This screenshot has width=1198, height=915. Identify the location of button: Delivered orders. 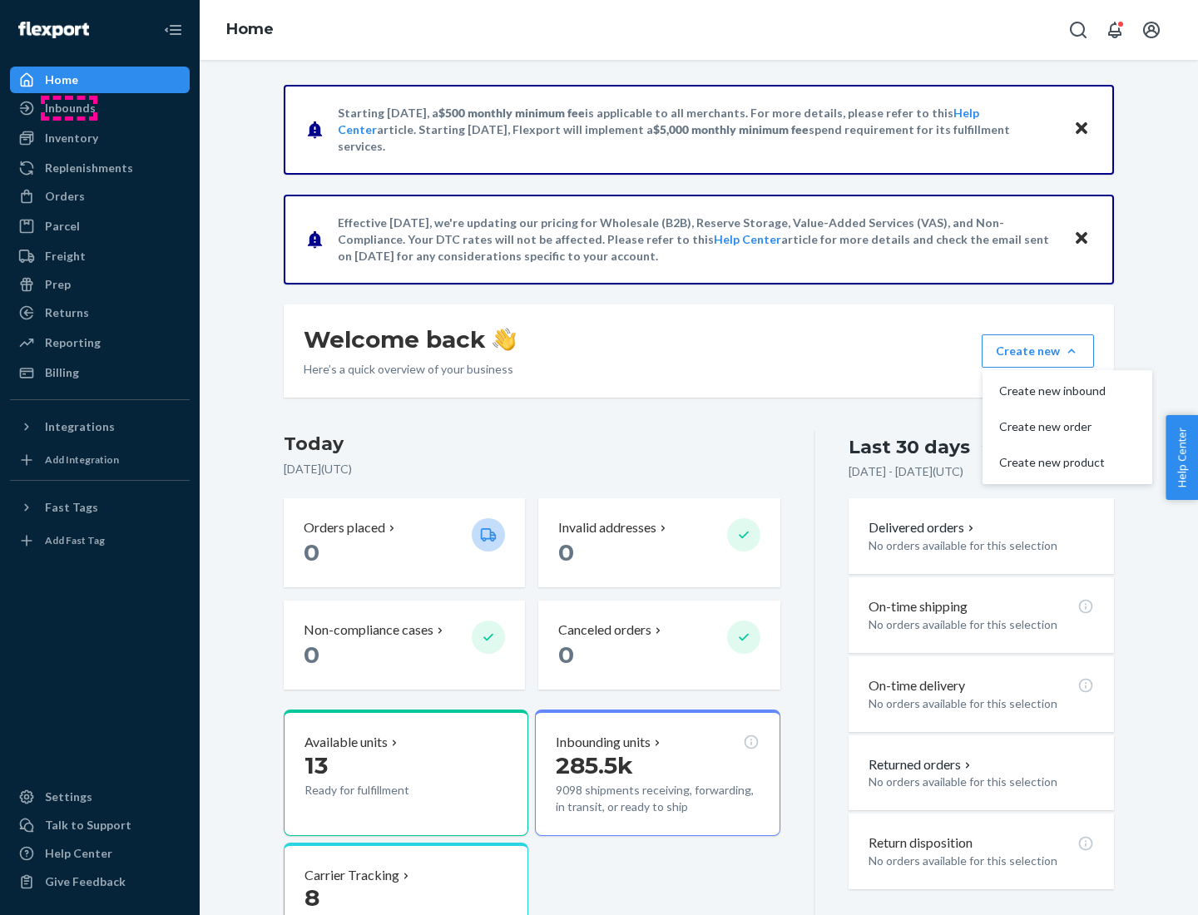
(923, 527).